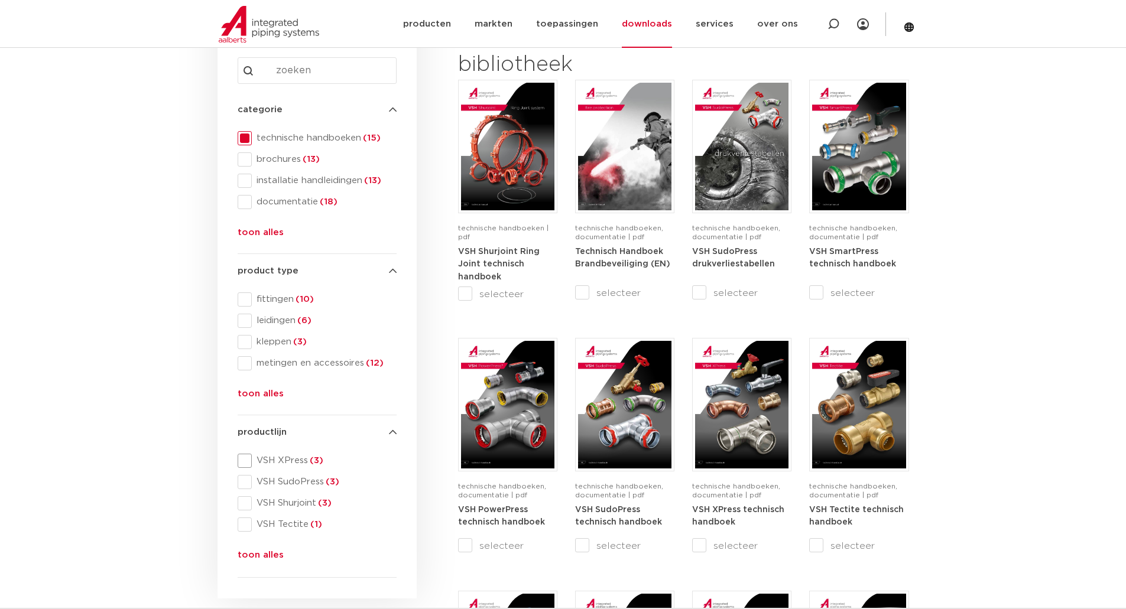 The height and width of the screenshot is (609, 1126). What do you see at coordinates (733, 258) in the screenshot?
I see `a: VSH SudoPress drukverliestabellen` at bounding box center [733, 258].